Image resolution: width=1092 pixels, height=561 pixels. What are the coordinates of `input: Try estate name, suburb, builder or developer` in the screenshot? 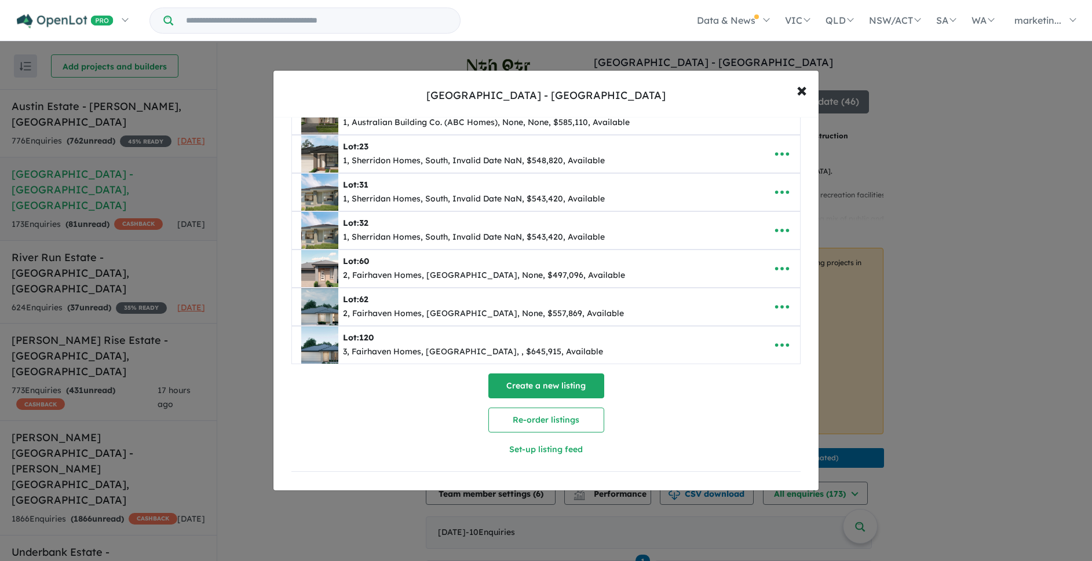 It's located at (316, 20).